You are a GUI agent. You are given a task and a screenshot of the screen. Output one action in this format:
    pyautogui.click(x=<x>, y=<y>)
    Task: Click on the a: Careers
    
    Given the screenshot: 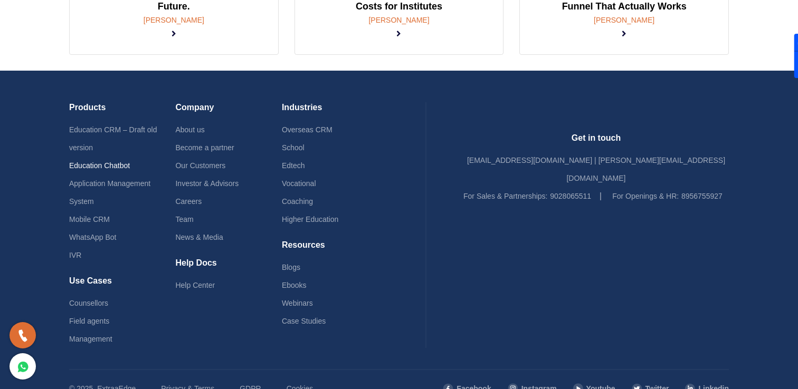 What is the action you would take?
    pyautogui.click(x=188, y=202)
    